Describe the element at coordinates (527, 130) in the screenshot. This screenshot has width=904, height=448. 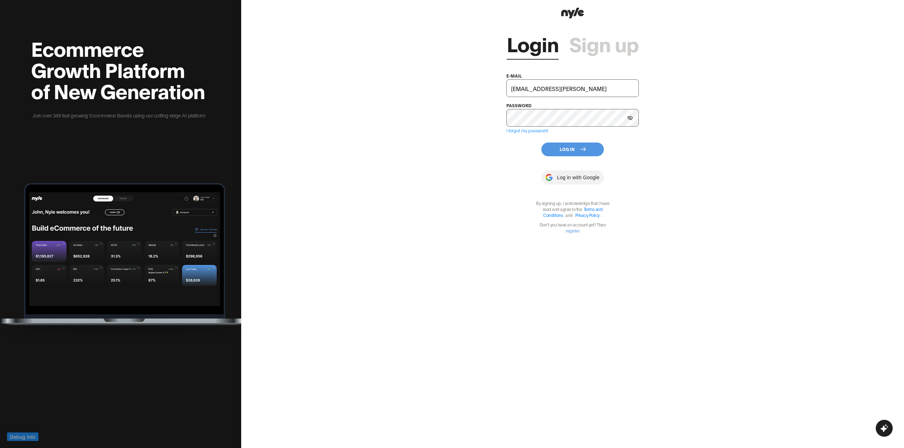
I see `a: I forgot my password` at that location.